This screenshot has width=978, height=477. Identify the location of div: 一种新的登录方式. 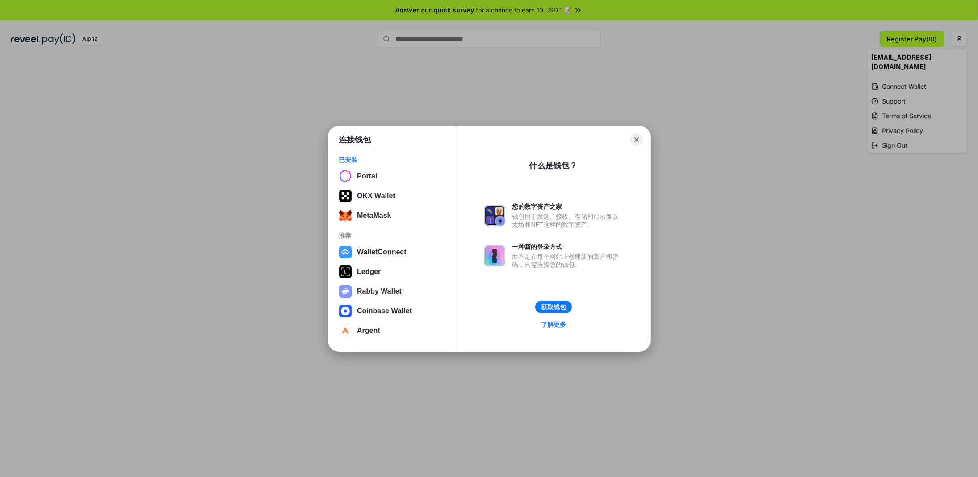
(568, 247).